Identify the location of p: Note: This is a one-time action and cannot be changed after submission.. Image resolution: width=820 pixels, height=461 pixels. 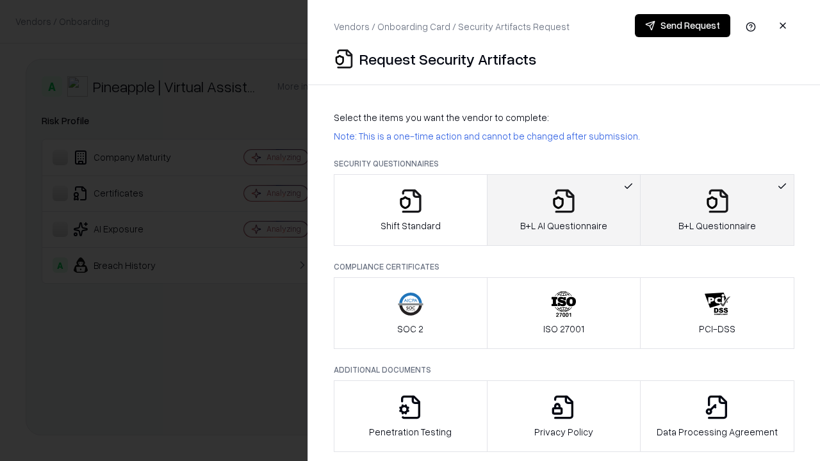
(563, 136).